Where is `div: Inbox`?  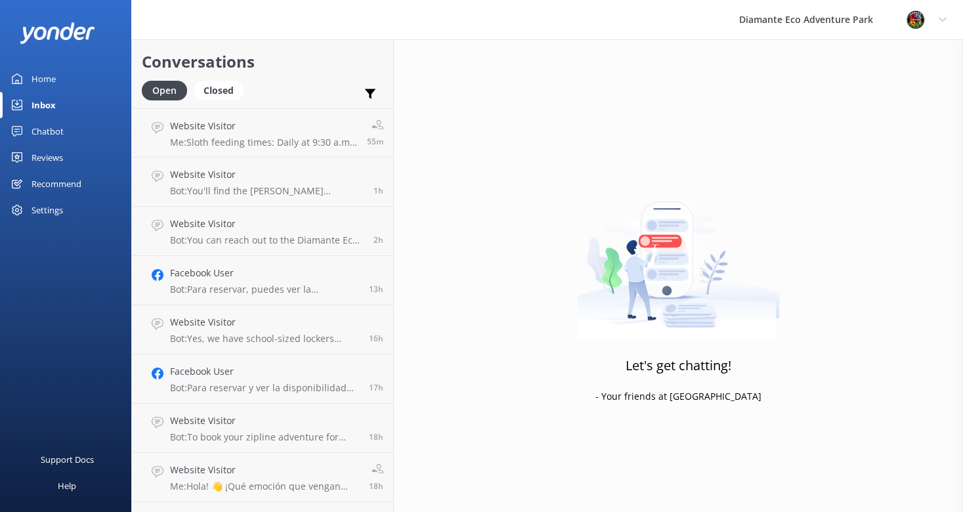 div: Inbox is located at coordinates (43, 105).